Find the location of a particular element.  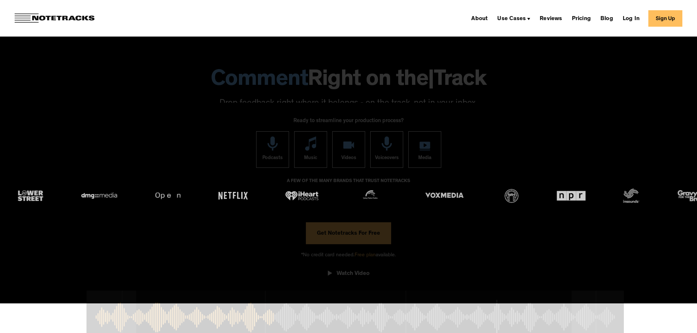

a: Get Notetracks For Free is located at coordinates (348, 233).